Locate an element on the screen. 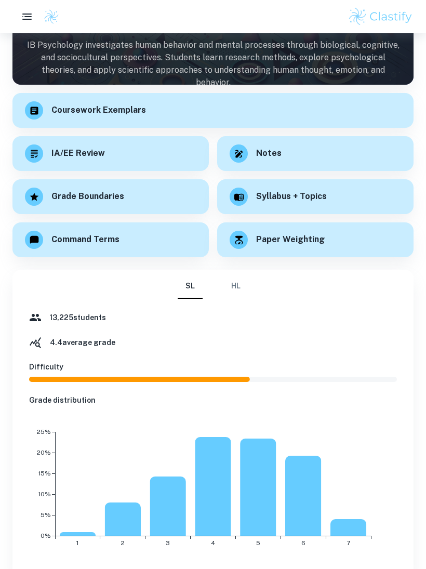 Image resolution: width=426 pixels, height=569 pixels. h6: Coursework Exemplars is located at coordinates (99, 110).